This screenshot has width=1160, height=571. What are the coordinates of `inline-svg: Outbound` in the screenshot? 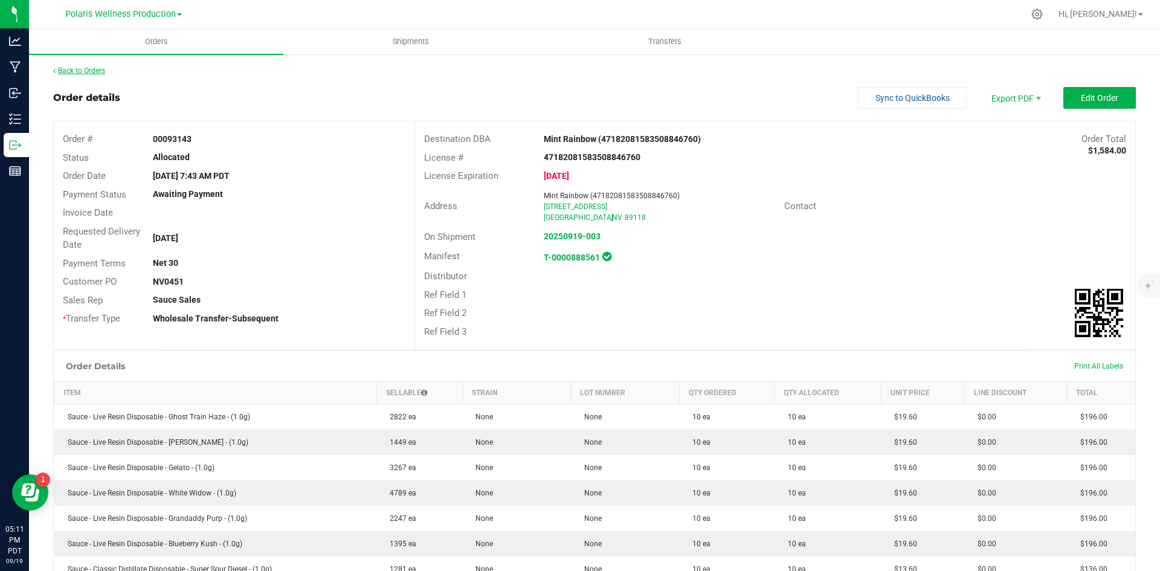 It's located at (15, 145).